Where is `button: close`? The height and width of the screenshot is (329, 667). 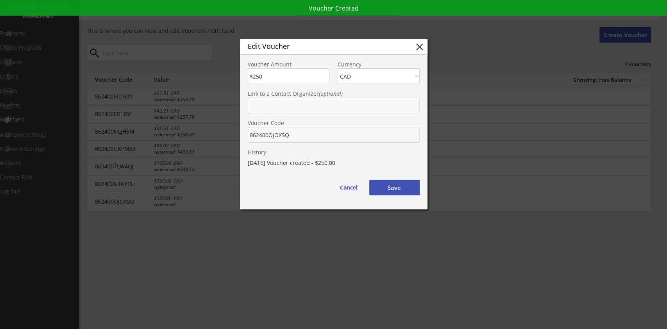
button: close is located at coordinates (420, 47).